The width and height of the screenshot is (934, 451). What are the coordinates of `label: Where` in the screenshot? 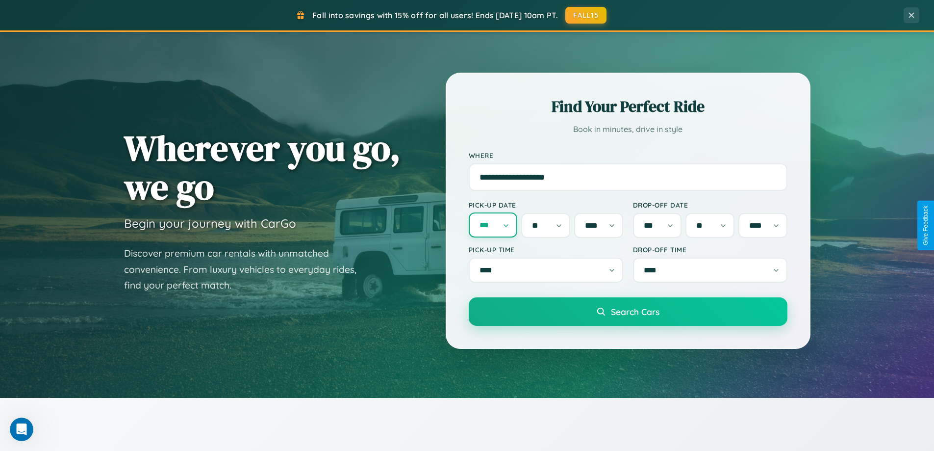 It's located at (628, 155).